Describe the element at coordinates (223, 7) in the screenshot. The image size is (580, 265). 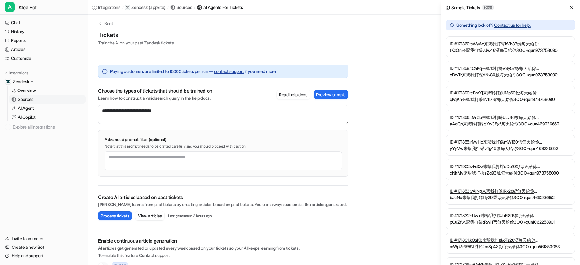
I see `div: AI Agents for tickets` at that location.